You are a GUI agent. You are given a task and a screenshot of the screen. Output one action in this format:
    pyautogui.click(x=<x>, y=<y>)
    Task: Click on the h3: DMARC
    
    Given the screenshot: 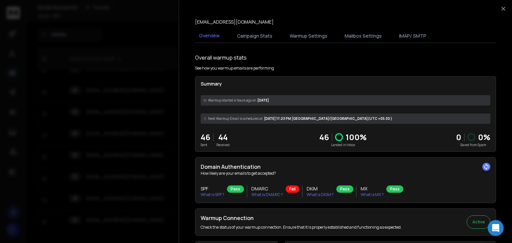 What is the action you would take?
    pyautogui.click(x=267, y=189)
    